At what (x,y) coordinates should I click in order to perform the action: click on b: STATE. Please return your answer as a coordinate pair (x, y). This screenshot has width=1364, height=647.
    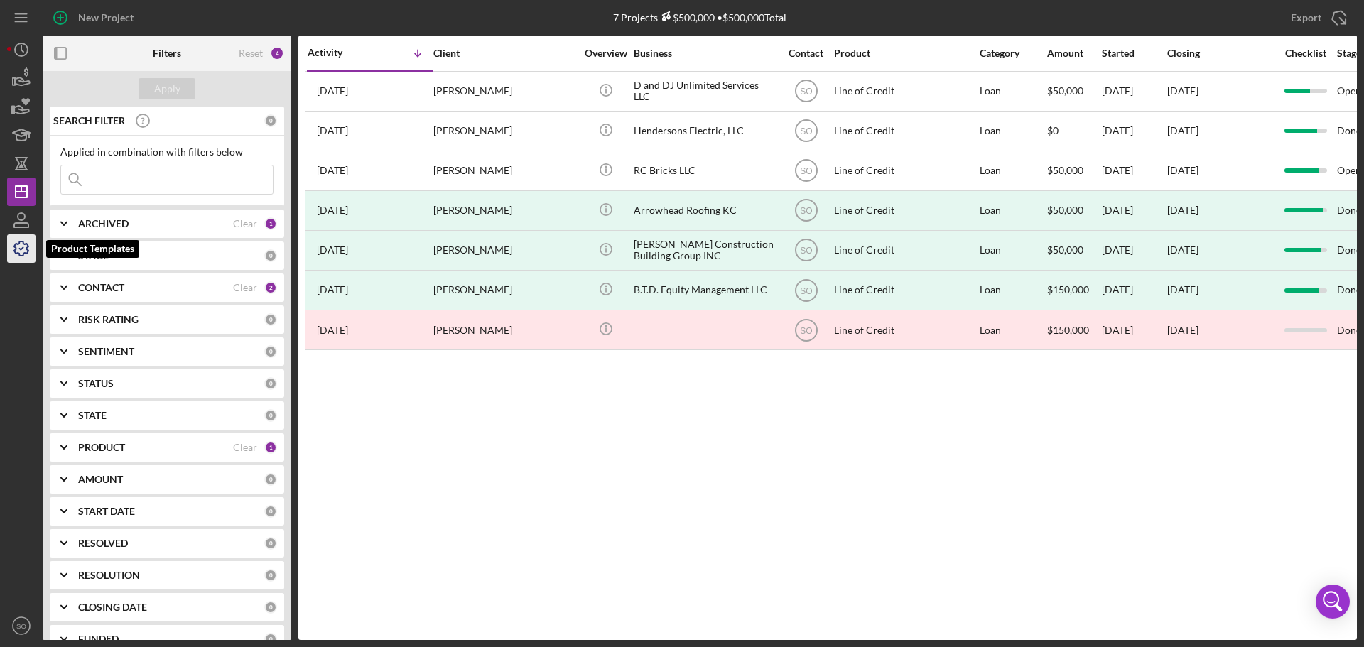
    Looking at the image, I should click on (92, 416).